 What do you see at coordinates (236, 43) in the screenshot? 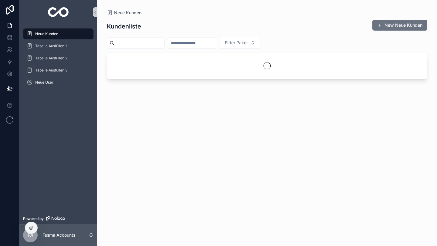
I see `span: Filter Paket` at bounding box center [236, 43].